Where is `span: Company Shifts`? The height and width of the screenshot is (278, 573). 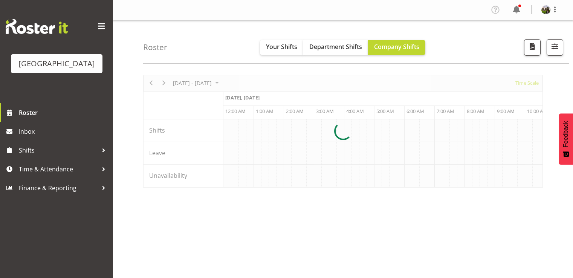
span: Company Shifts is located at coordinates (397, 47).